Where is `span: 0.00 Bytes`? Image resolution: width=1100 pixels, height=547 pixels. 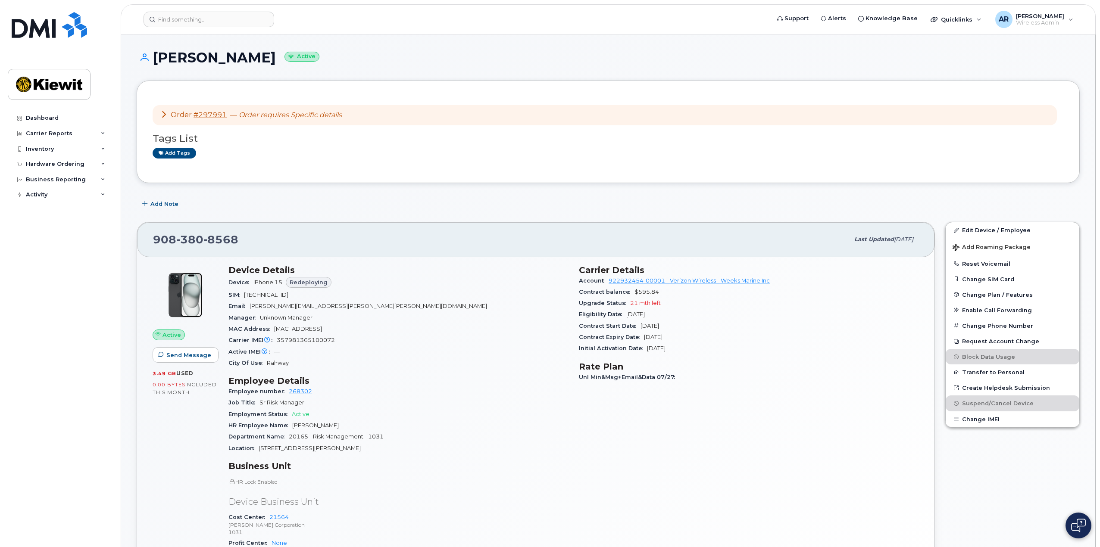 span: 0.00 Bytes is located at coordinates (169, 385).